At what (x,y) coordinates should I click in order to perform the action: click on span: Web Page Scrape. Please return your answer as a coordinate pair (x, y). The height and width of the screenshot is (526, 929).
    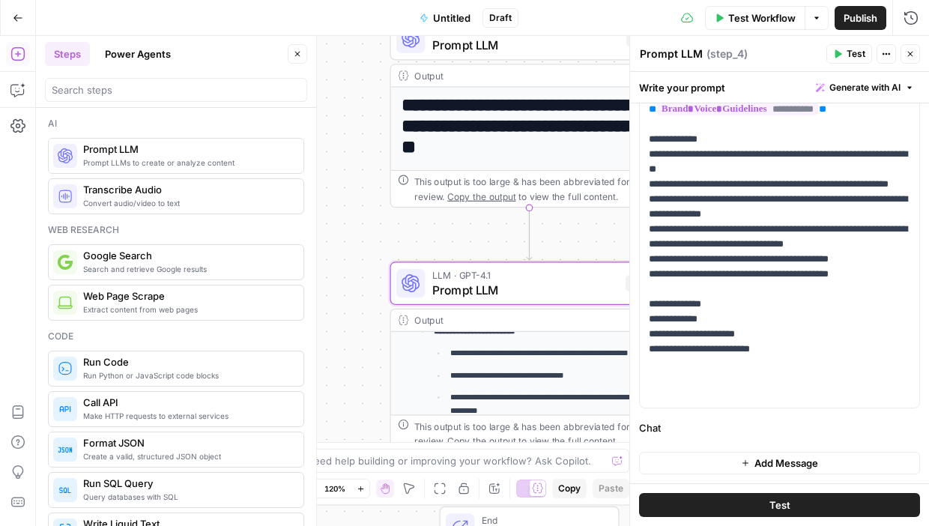
    Looking at the image, I should click on (187, 296).